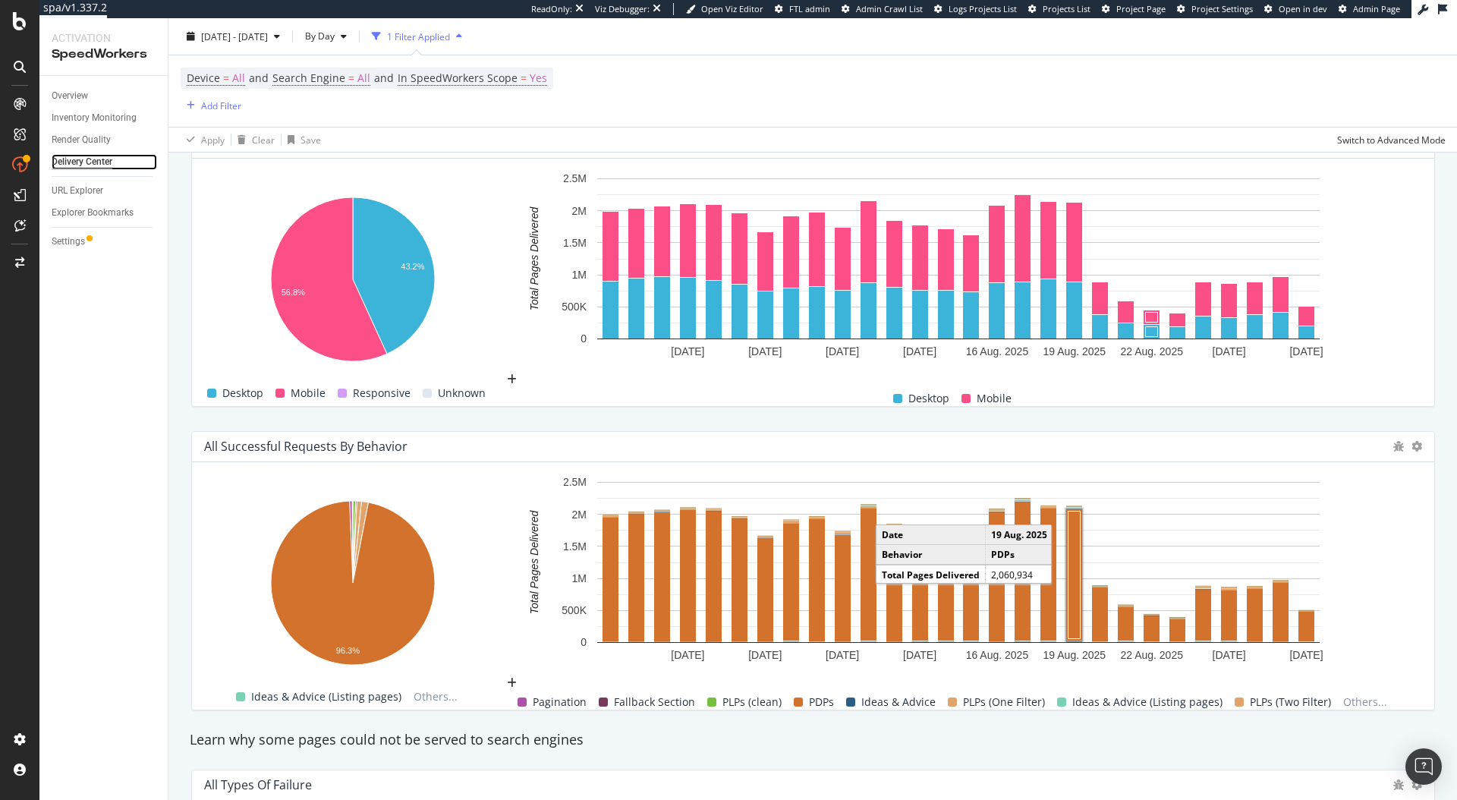 The width and height of the screenshot is (1457, 800). I want to click on div: Inventory Monitoring, so click(94, 118).